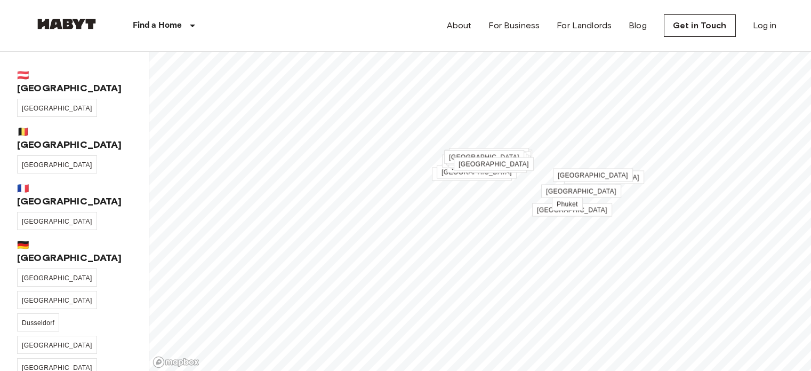 The image size is (811, 371). Describe the element at coordinates (67, 24) in the screenshot. I see `img: Habyt` at that location.